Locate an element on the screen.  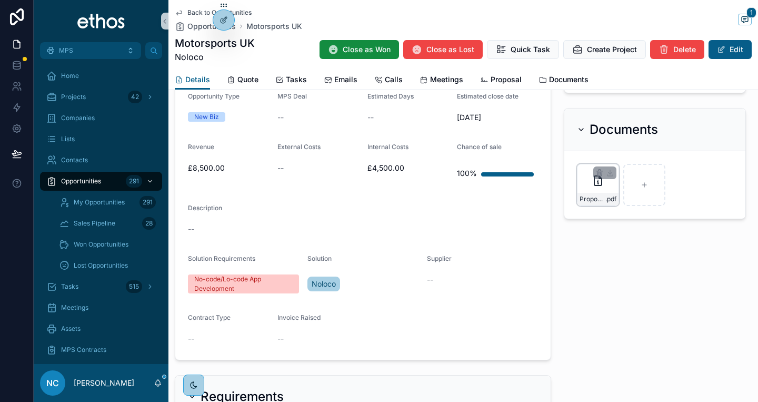
span: MPS Contracts is located at coordinates (84, 349).